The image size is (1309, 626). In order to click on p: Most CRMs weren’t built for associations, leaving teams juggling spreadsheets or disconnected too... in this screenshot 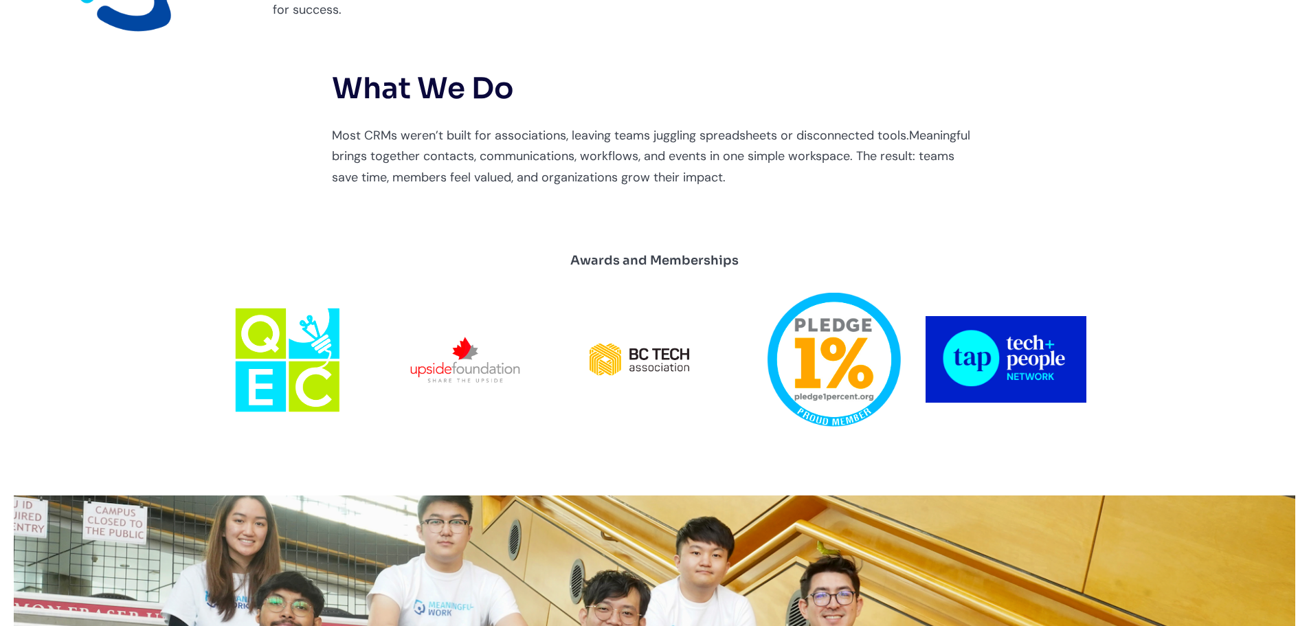, I will do `click(655, 157)`.